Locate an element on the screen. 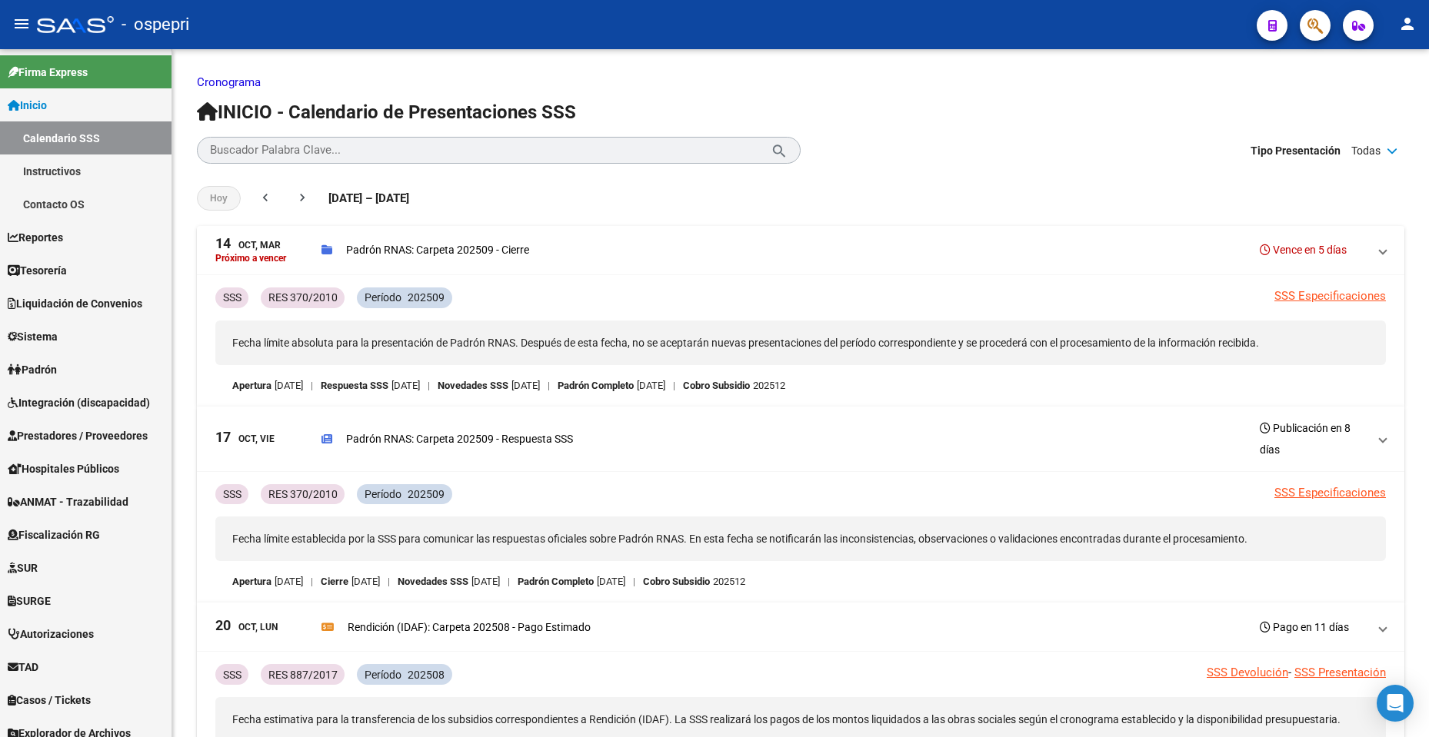 The height and width of the screenshot is (737, 1429). mat-expansion-panel-header: 20Oct, LunRendición (IDAF): Carpeta 202508 - Pago EstimadoPago en 11 días is located at coordinates (800, 627).